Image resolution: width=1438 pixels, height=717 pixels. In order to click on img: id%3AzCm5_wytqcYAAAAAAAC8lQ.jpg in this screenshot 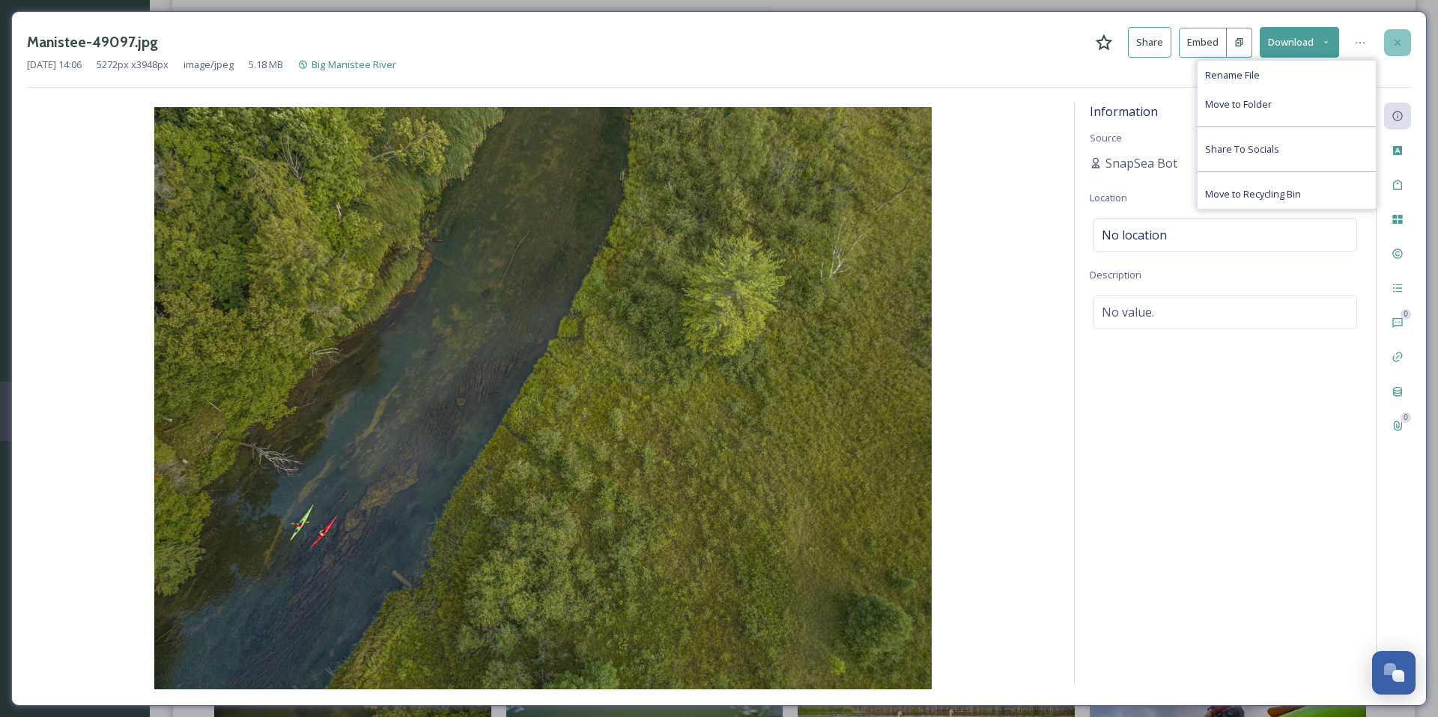, I will do `click(543, 398)`.